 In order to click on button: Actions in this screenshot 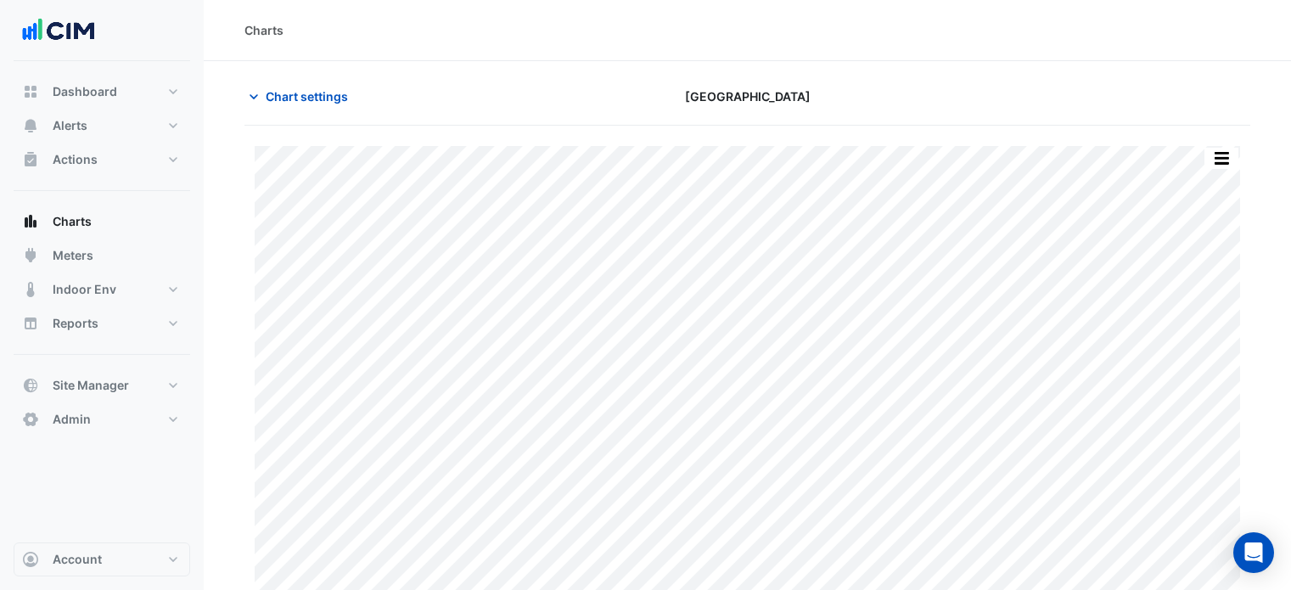, I will do `click(102, 160)`.